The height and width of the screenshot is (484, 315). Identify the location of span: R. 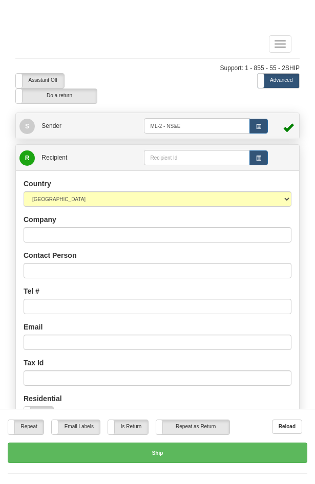
(27, 158).